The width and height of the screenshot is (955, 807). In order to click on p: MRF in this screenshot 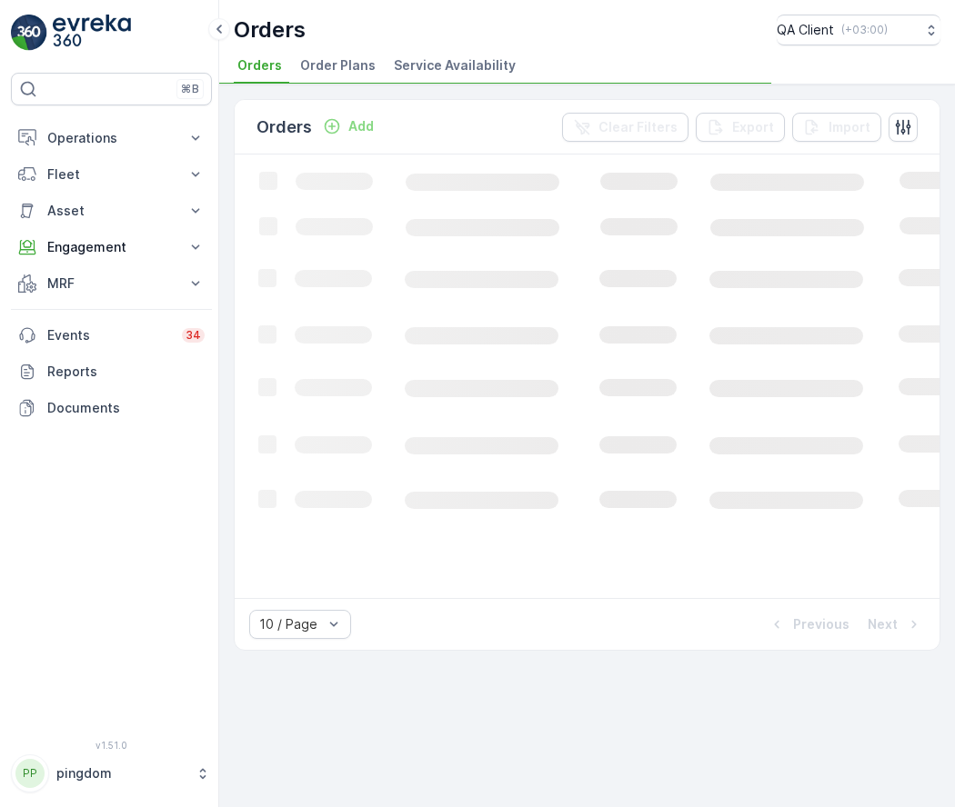, I will do `click(111, 284)`.